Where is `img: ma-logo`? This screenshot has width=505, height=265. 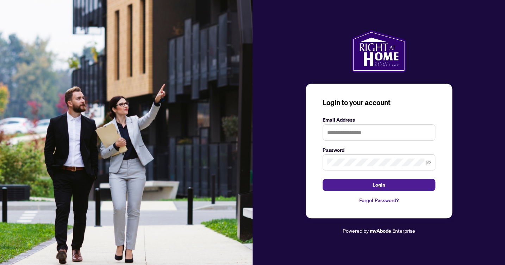
img: ma-logo is located at coordinates (378, 51).